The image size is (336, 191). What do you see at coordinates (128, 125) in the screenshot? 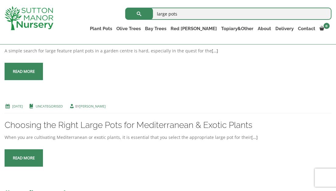
I see `a: Choosing the Right Large Pots for Mediterranean & Exotic Plants` at bounding box center [128, 125].